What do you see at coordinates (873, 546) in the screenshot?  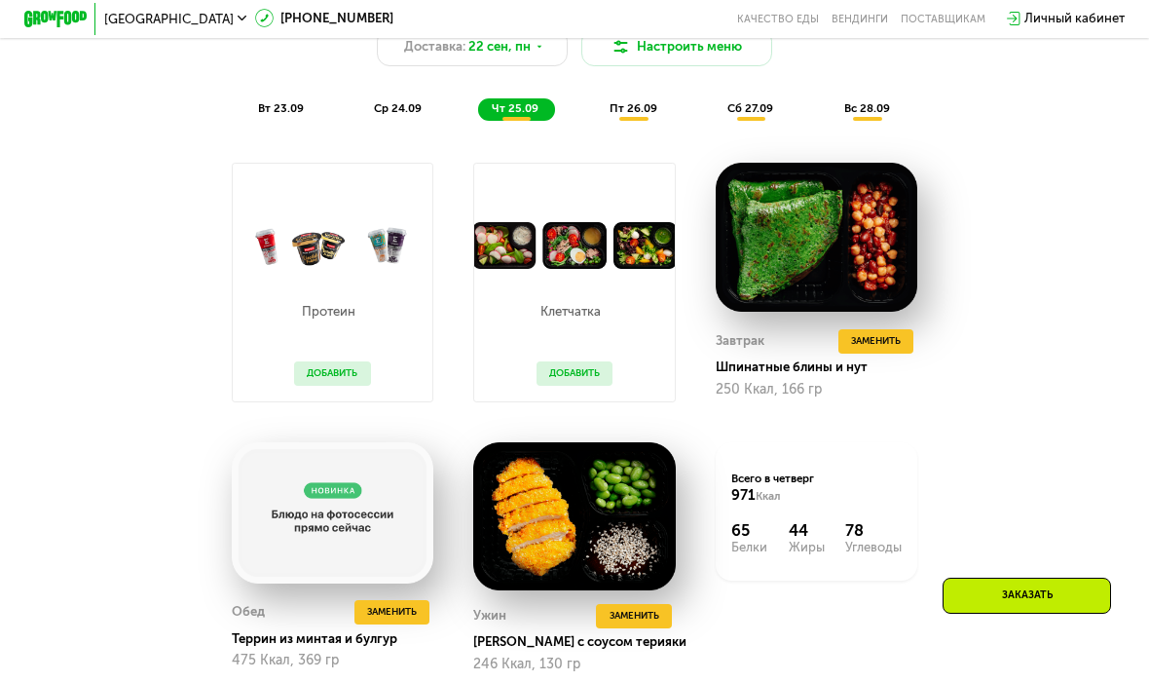 I see `div: Углеводы` at bounding box center [873, 546].